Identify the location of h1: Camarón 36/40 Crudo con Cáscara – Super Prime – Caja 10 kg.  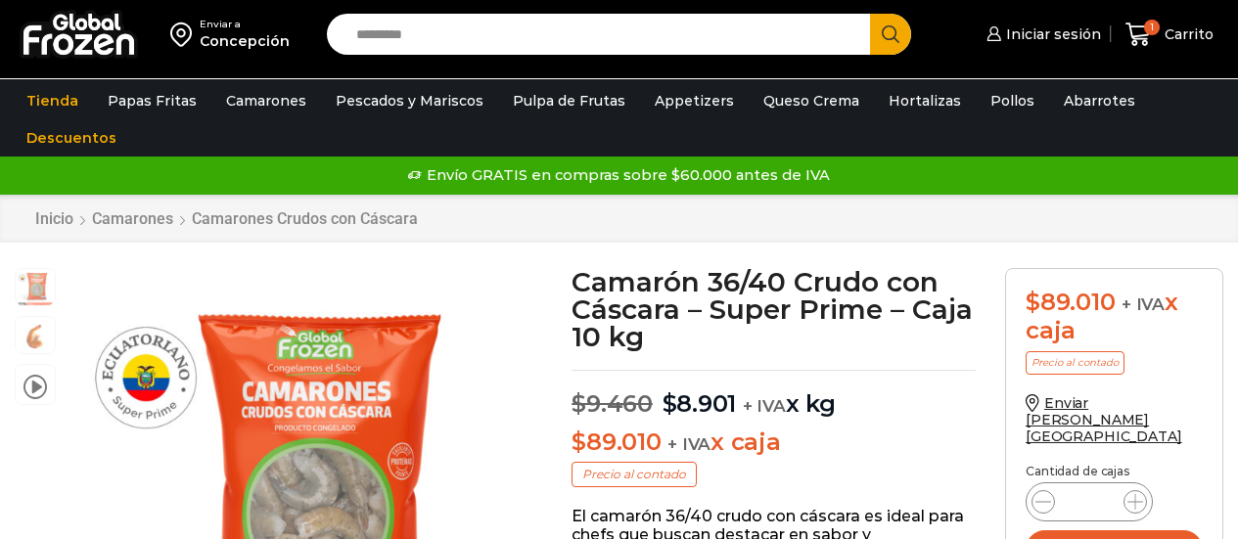
(773, 309).